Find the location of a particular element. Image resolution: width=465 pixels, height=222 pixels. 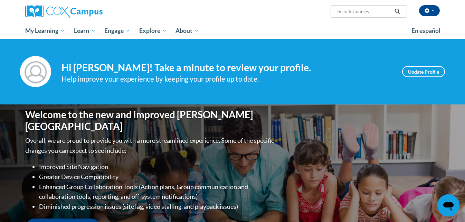

a: My Learning is located at coordinates (45, 31).